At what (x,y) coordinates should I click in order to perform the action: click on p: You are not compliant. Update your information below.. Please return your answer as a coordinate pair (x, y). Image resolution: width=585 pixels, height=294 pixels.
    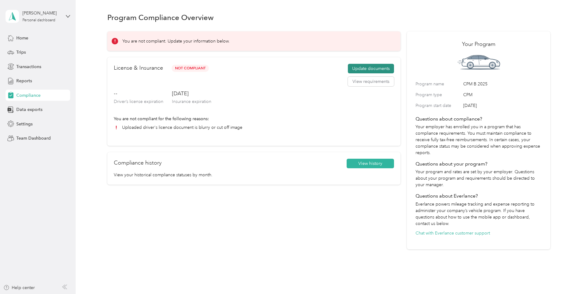
    Looking at the image, I should click on (176, 41).